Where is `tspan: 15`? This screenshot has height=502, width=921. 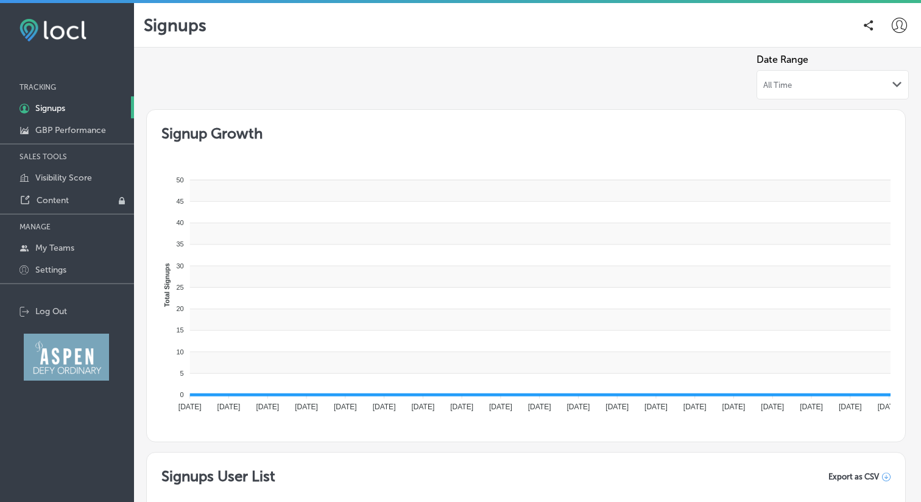
tspan: 15 is located at coordinates (180, 330).